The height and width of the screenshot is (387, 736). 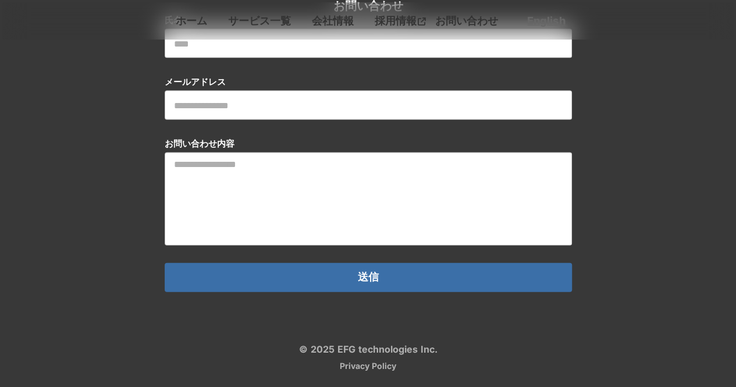 I want to click on button: 送信, so click(x=368, y=278).